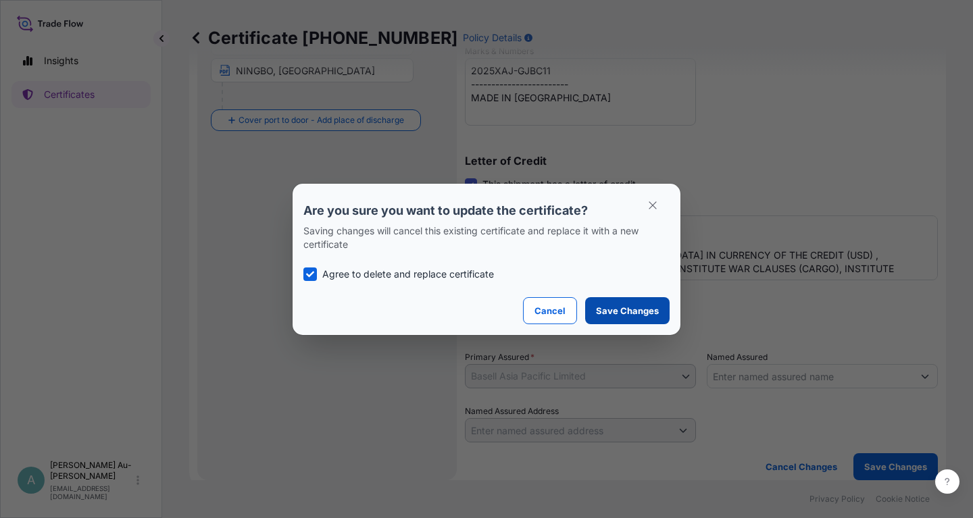  I want to click on p: Agree to delete and replace certificate, so click(408, 274).